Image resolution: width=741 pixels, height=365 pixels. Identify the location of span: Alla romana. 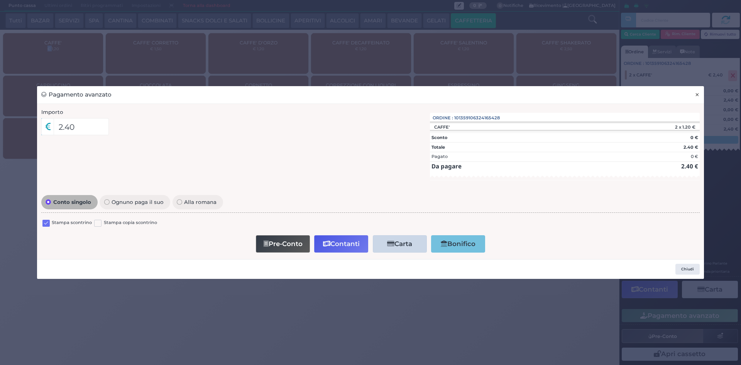
(200, 202).